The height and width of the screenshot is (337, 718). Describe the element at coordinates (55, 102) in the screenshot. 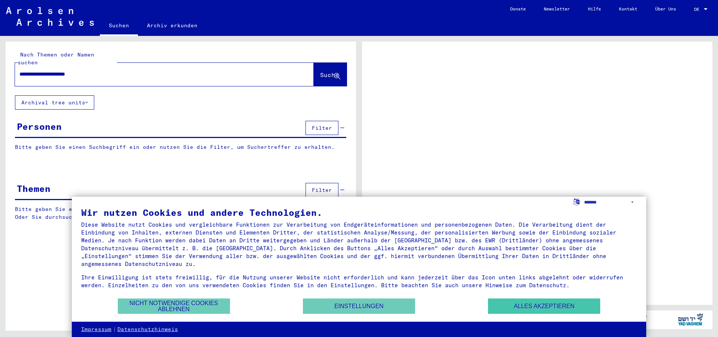

I see `button: Archival tree units` at that location.